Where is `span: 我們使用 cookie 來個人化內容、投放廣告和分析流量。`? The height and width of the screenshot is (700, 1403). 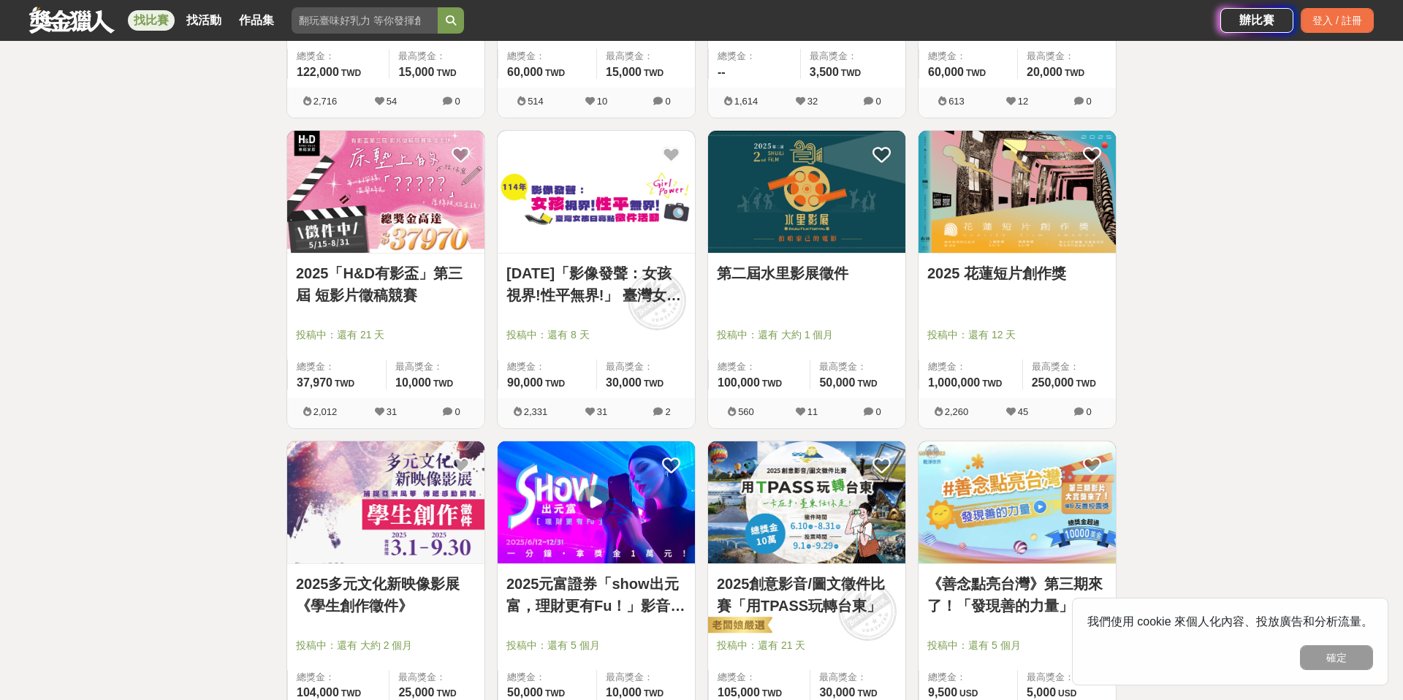
span: 我們使用 cookie 來個人化內容、投放廣告和分析流量。 is located at coordinates (1230, 621).